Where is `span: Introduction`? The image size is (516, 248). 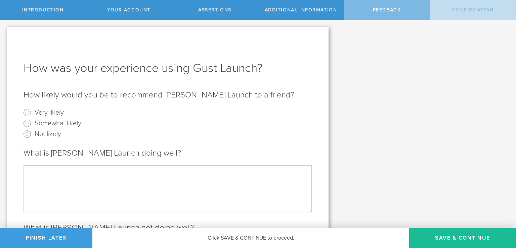
span: Introduction is located at coordinates (43, 10).